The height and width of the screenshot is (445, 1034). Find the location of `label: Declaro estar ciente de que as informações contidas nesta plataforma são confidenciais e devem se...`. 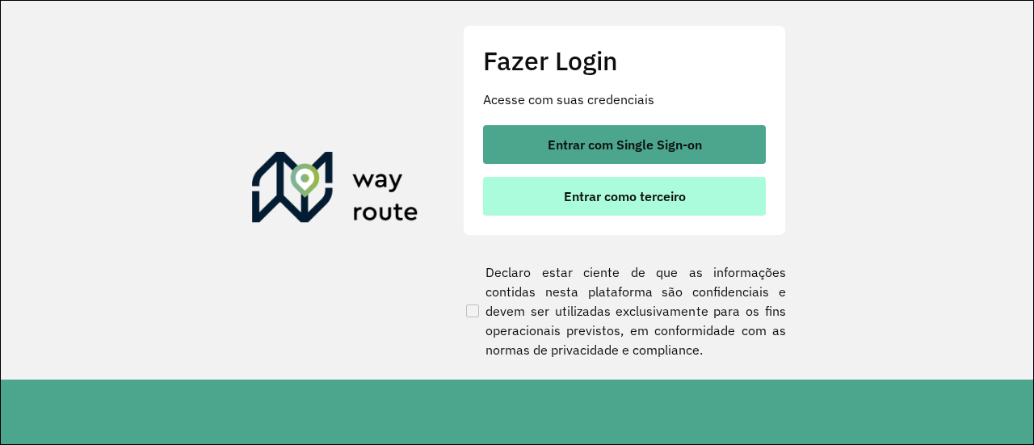

label: Declaro estar ciente de que as informações contidas nesta plataforma são confidenciais e devem se... is located at coordinates (624, 311).